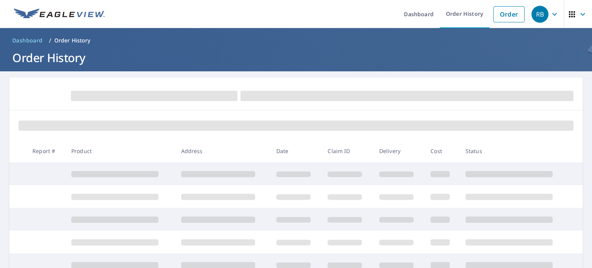 The height and width of the screenshot is (268, 592). What do you see at coordinates (398, 151) in the screenshot?
I see `th: Delivery` at bounding box center [398, 151].